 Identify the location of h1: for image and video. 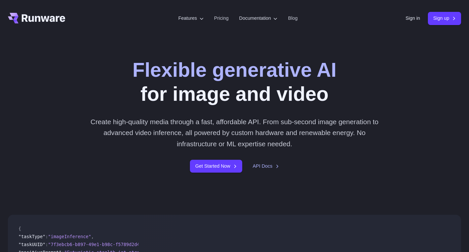
(234, 82).